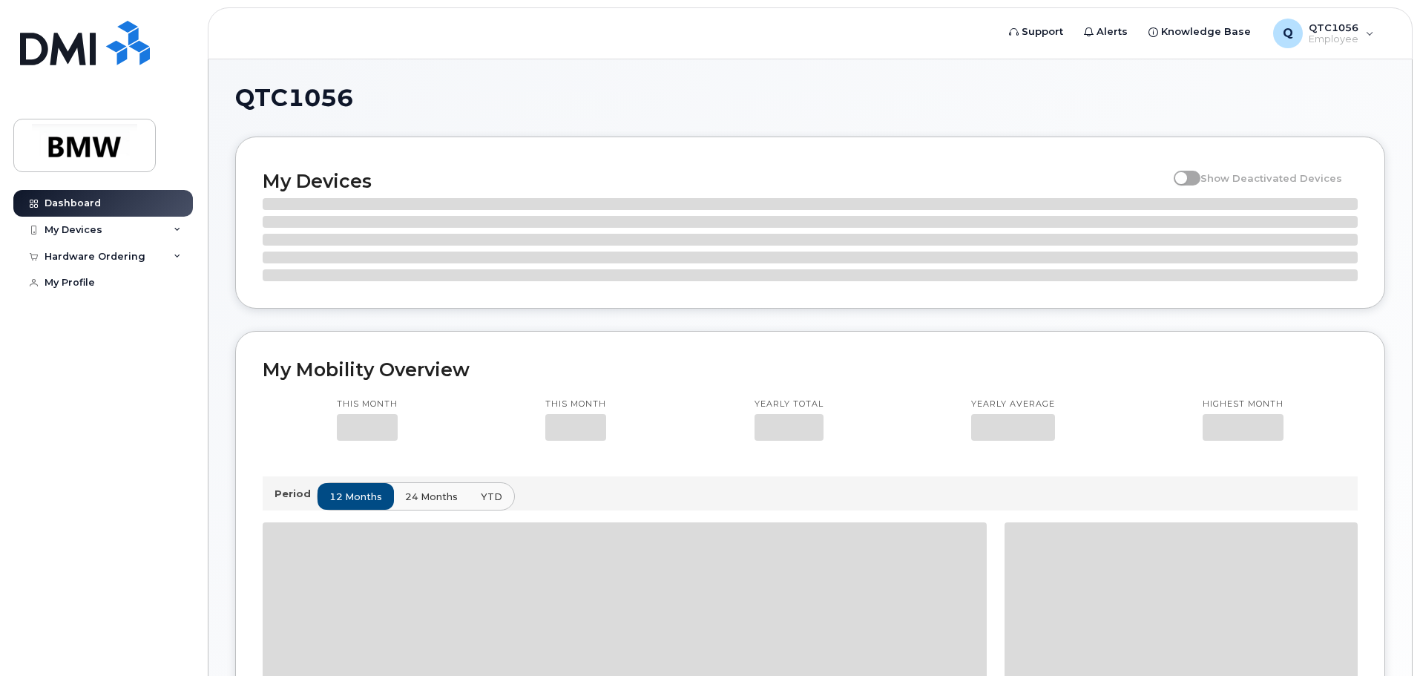  I want to click on p: Yearly total, so click(788, 404).